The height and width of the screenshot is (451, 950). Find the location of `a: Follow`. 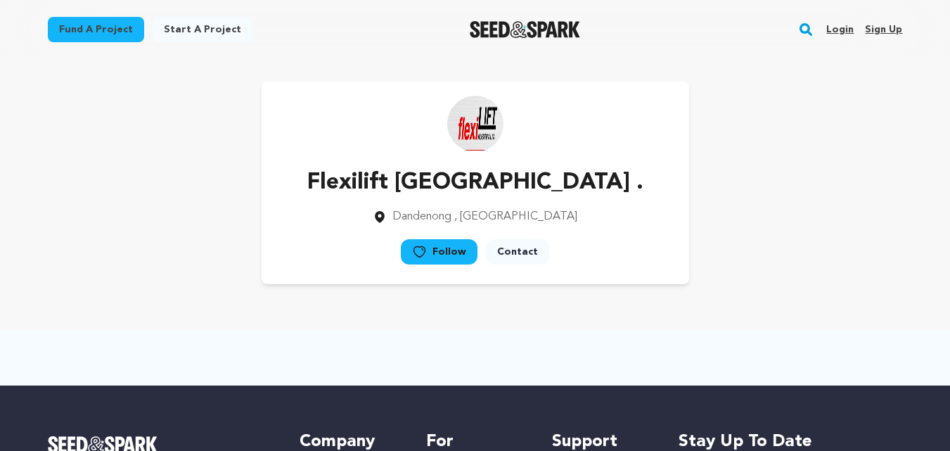

a: Follow is located at coordinates (439, 252).